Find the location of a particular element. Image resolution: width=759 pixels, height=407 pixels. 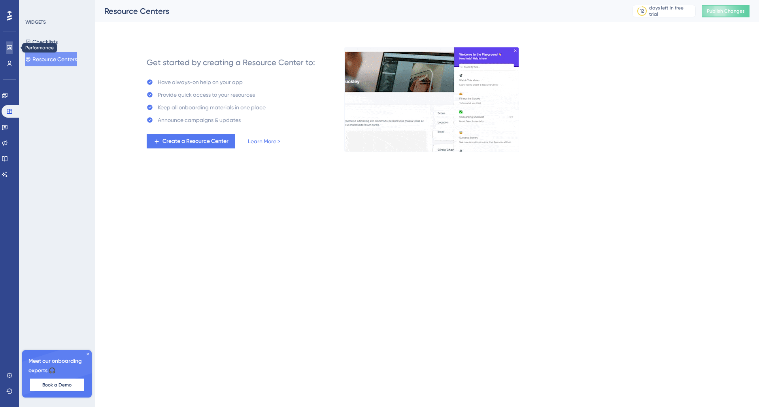

a: Learn More > is located at coordinates (264, 141).